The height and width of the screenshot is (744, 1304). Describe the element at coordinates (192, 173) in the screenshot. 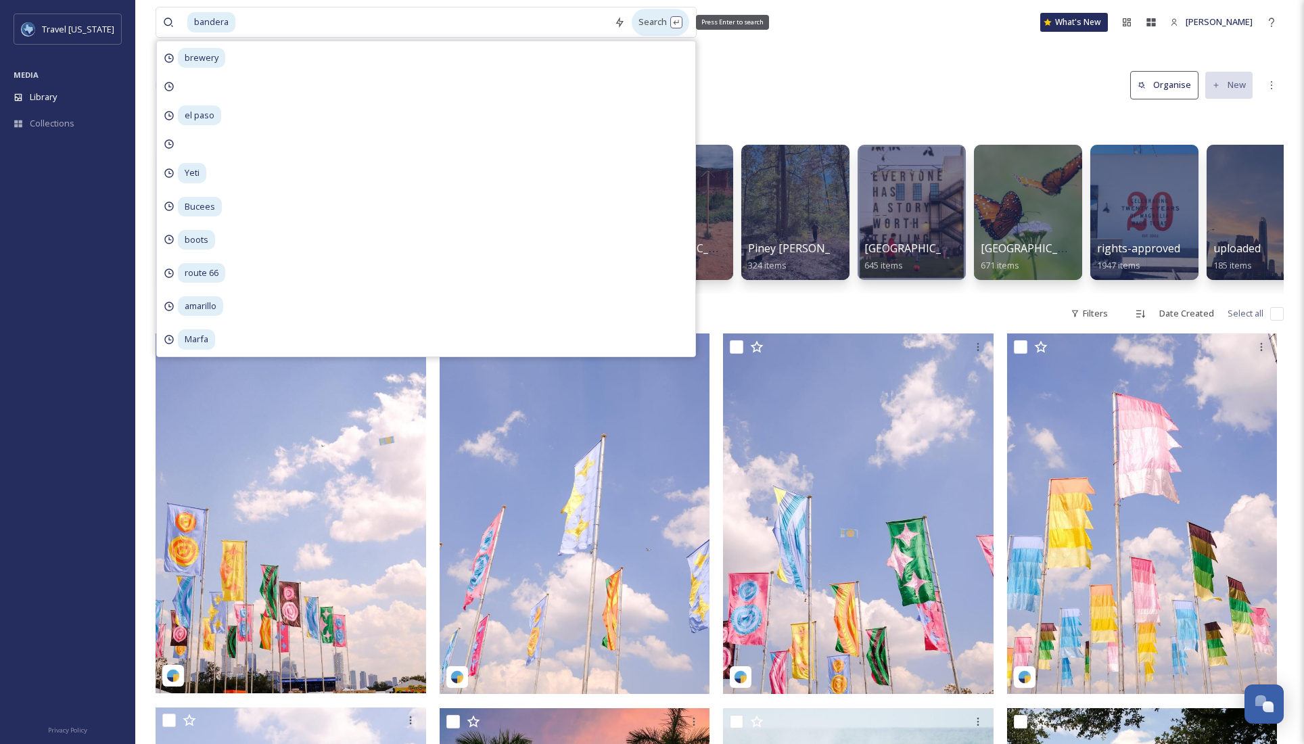

I see `span: Yeti` at that location.